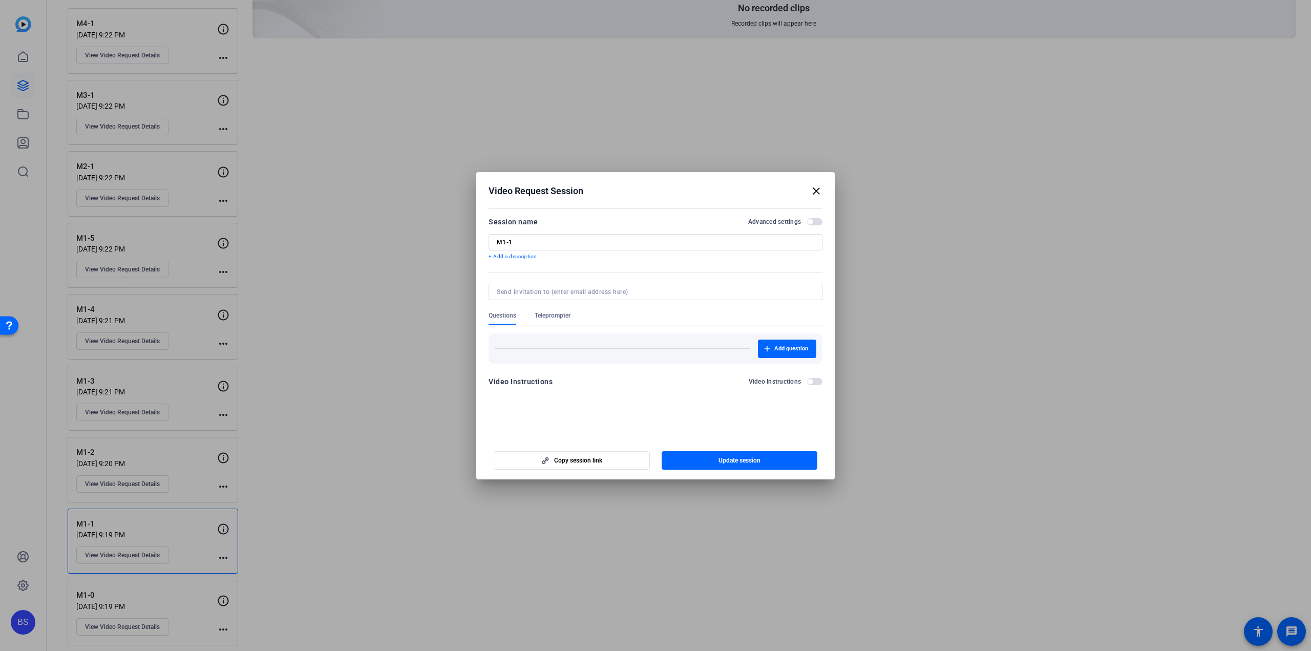 The width and height of the screenshot is (1311, 651). Describe the element at coordinates (572, 460) in the screenshot. I see `button: Copy session link` at that location.